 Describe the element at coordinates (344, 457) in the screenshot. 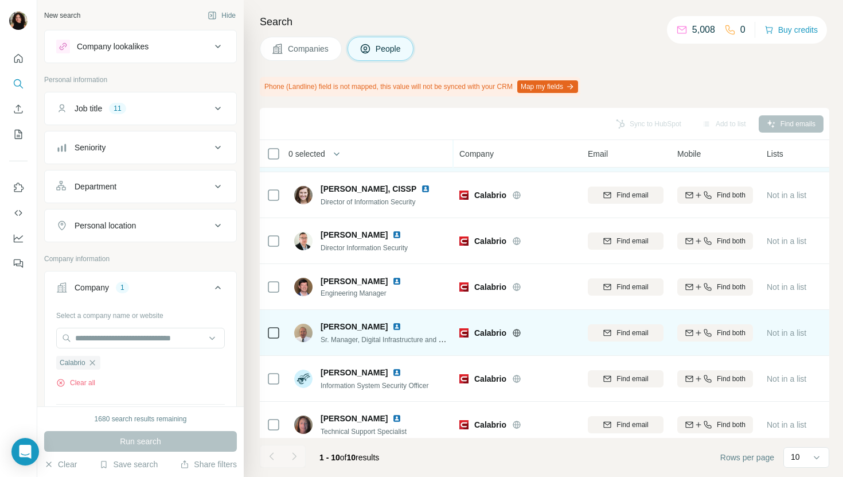

I see `span: of` at that location.